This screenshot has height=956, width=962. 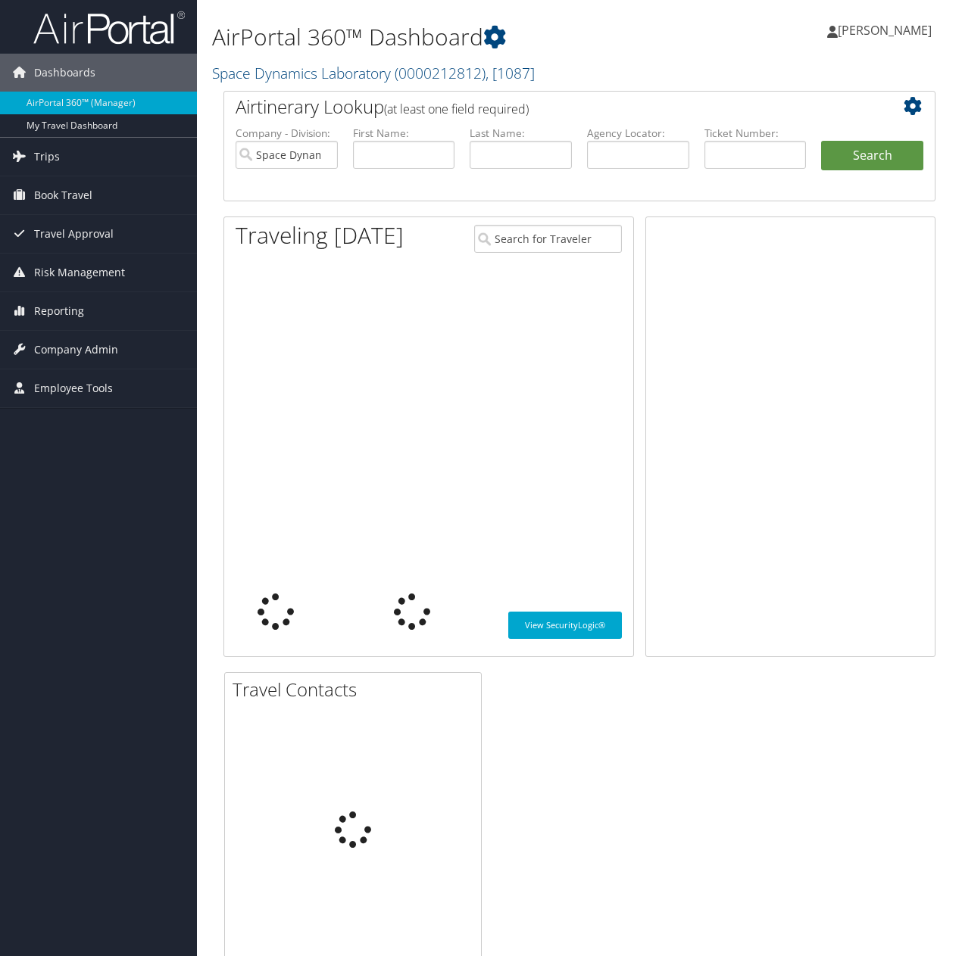 I want to click on label: Agency Locator:, so click(x=637, y=133).